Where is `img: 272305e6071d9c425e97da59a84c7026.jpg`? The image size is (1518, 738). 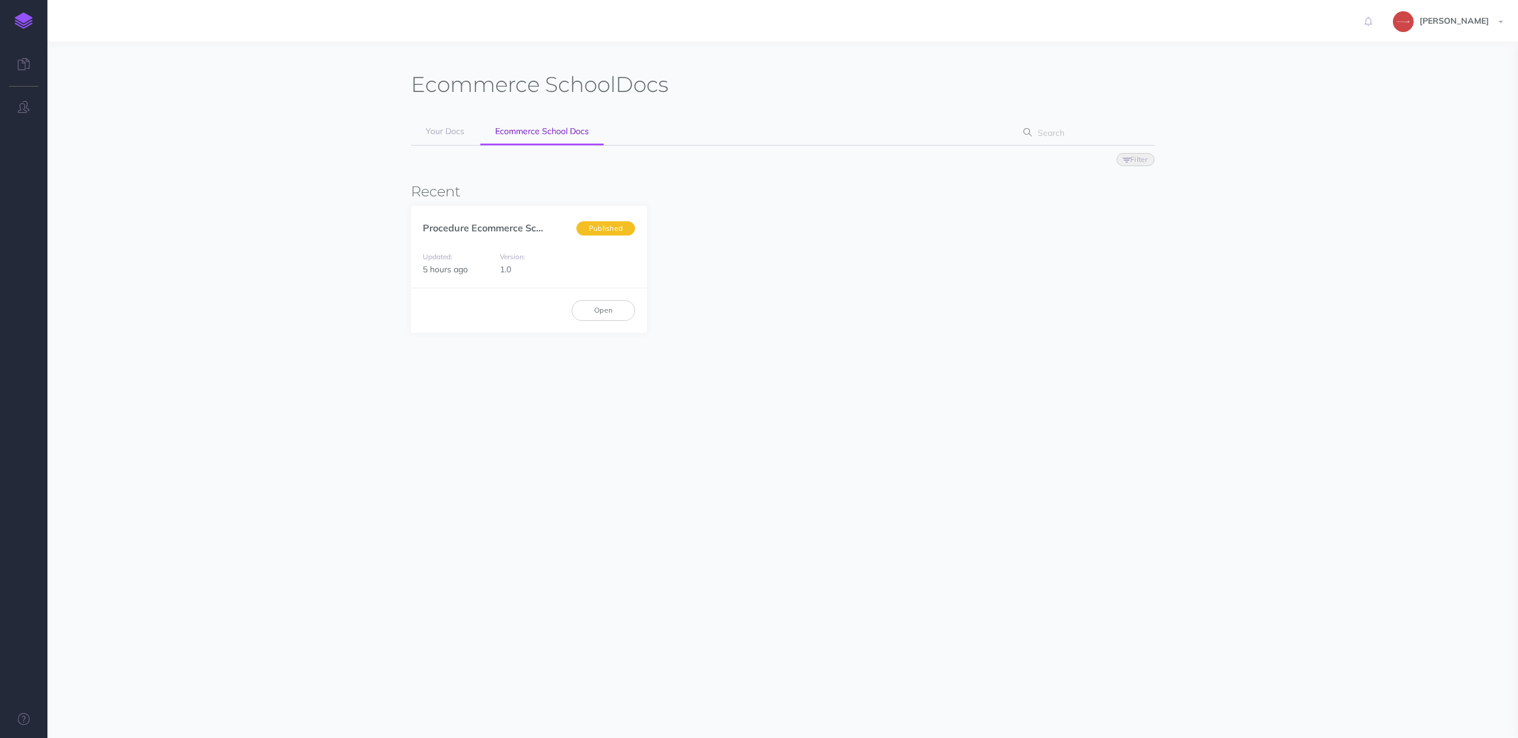 img: 272305e6071d9c425e97da59a84c7026.jpg is located at coordinates (1403, 21).